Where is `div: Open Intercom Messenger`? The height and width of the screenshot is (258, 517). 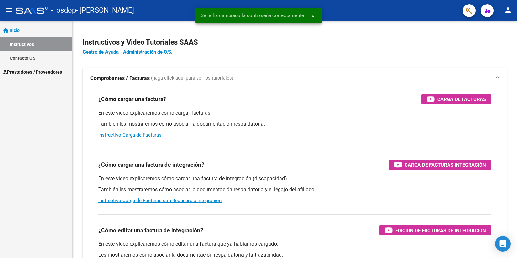
div: Open Intercom Messenger is located at coordinates (503, 244).